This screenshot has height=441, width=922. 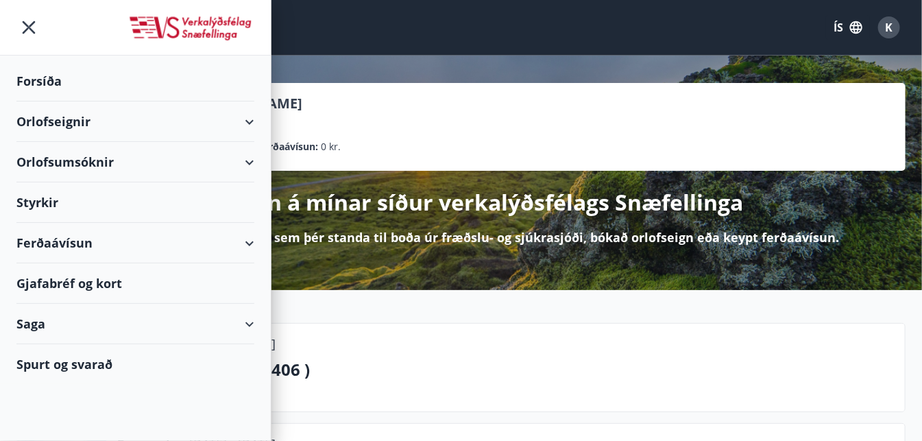 What do you see at coordinates (889, 27) in the screenshot?
I see `span: K` at bounding box center [889, 27].